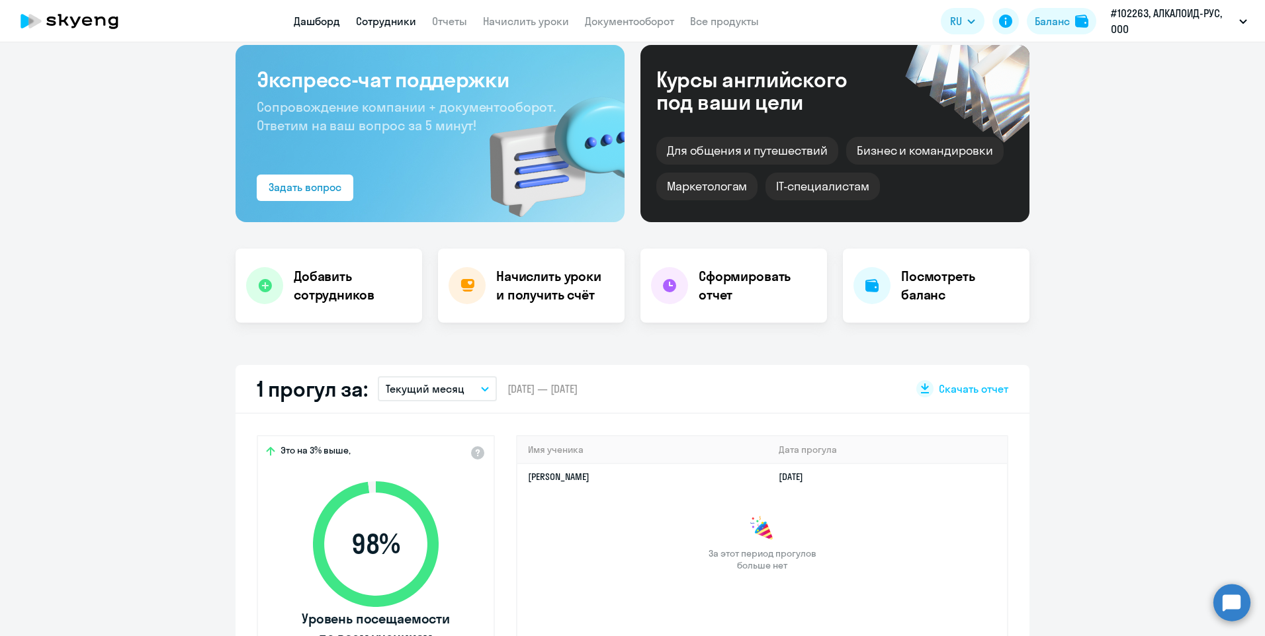 The width and height of the screenshot is (1265, 636). Describe the element at coordinates (1179, 21) in the screenshot. I see `button: #102263, АЛКАЛОИД-РУС, ООО` at that location.